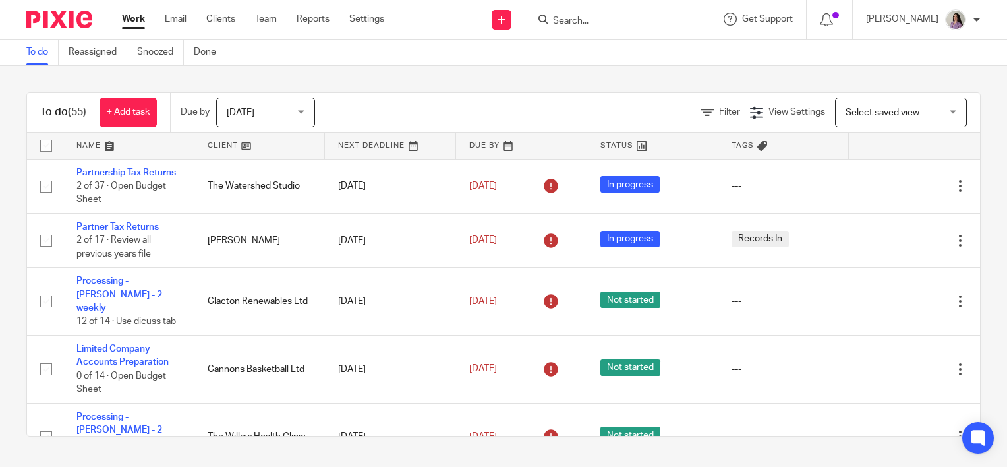 Image resolution: width=1007 pixels, height=467 pixels. I want to click on a: Partnership Tax Returns, so click(126, 173).